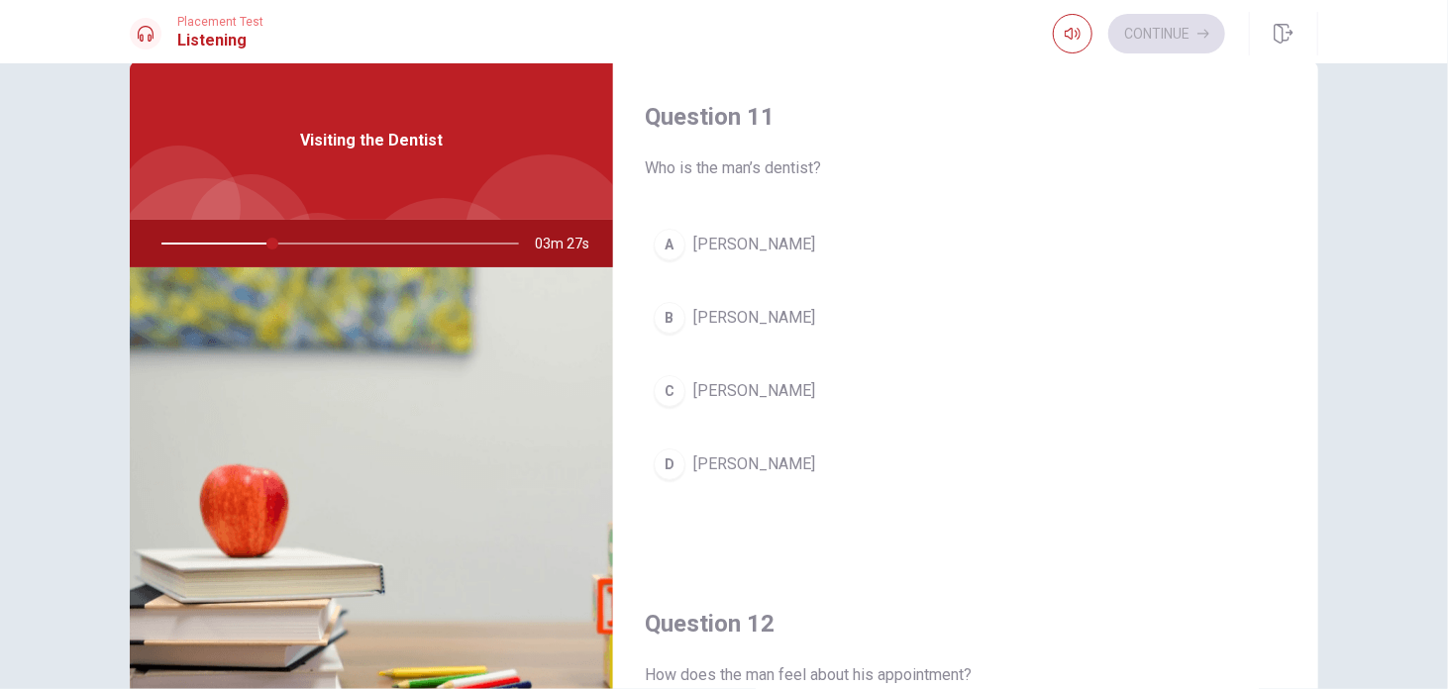  What do you see at coordinates (669, 318) in the screenshot?
I see `div: B` at bounding box center [669, 318].